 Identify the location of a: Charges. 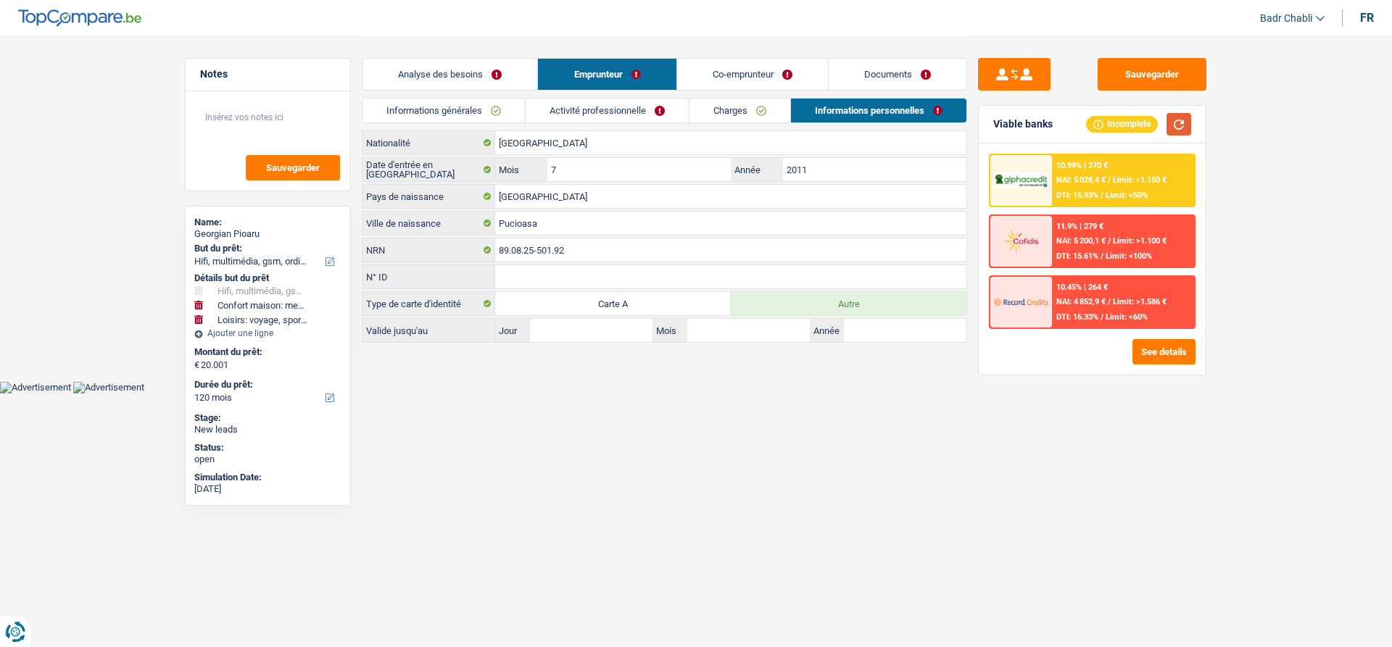
(739, 110).